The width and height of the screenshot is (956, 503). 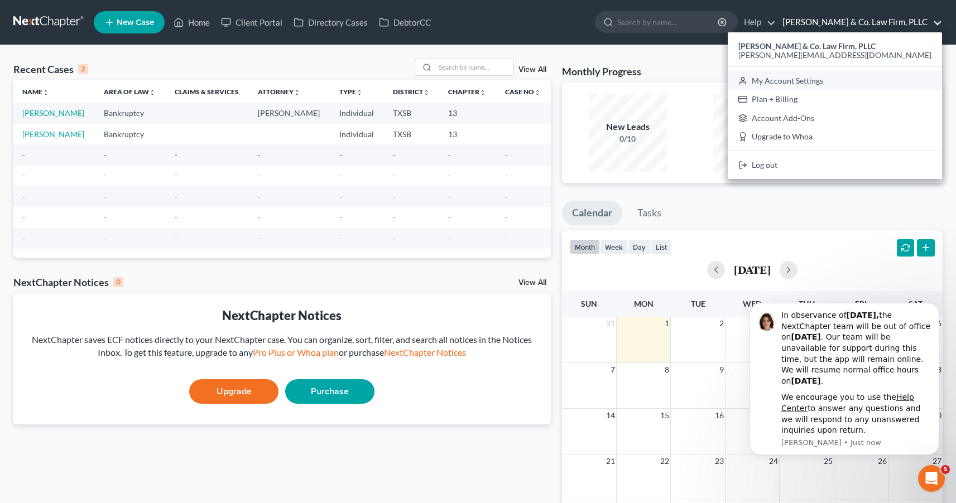 I want to click on div: Recent Cases, so click(x=51, y=69).